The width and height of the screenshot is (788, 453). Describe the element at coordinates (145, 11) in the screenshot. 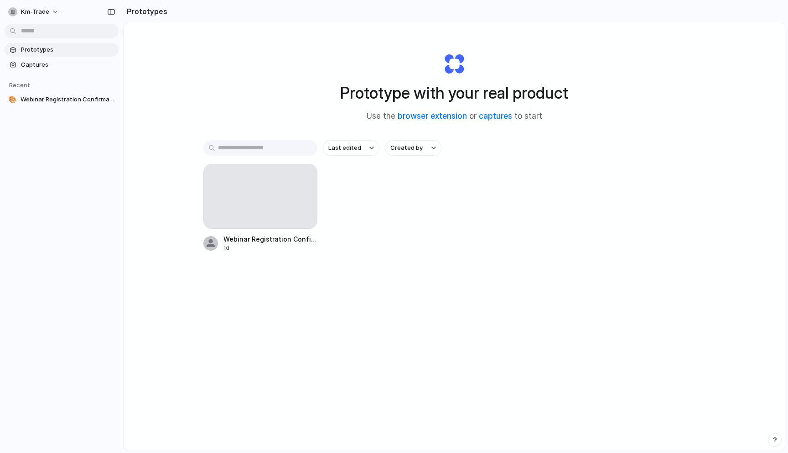

I see `h2: Prototypes` at that location.